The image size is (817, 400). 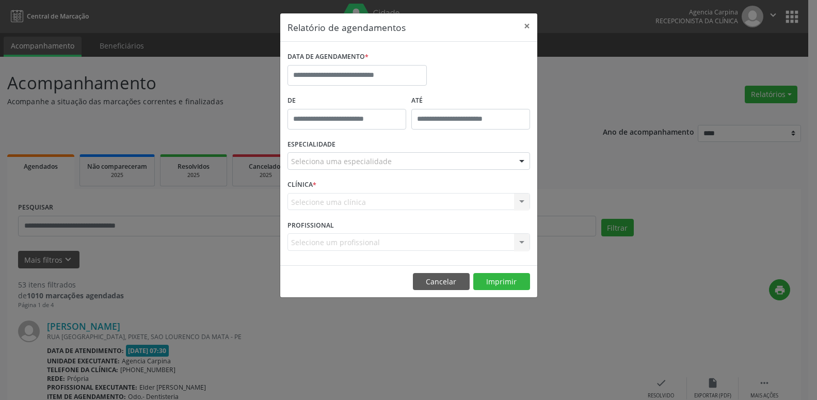 What do you see at coordinates (502, 282) in the screenshot?
I see `button: Imprimir` at bounding box center [502, 282].